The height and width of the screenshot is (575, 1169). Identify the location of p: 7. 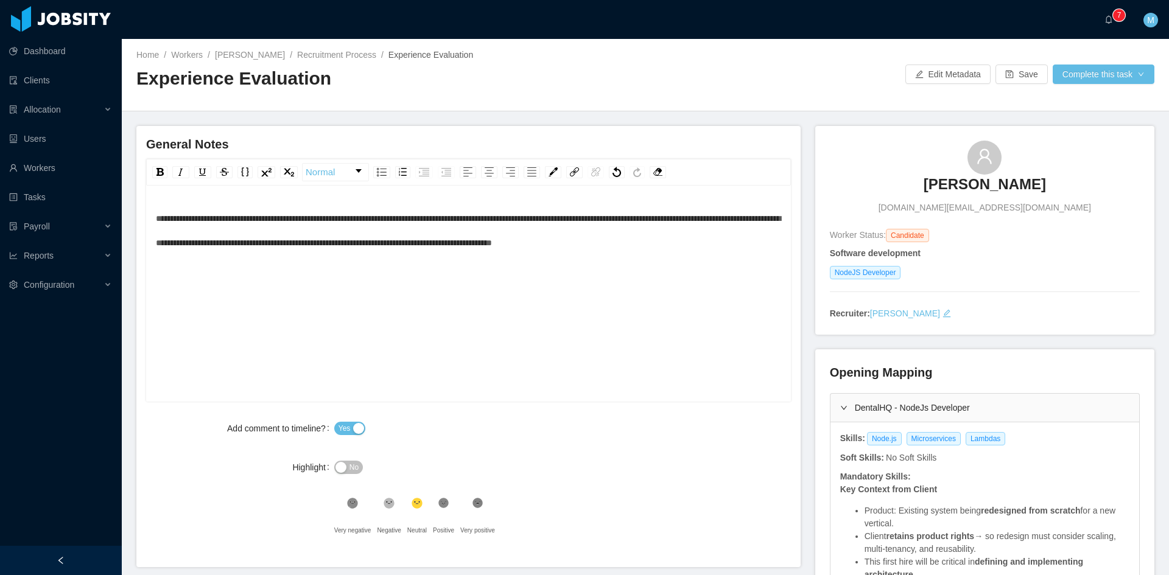
(1119, 15).